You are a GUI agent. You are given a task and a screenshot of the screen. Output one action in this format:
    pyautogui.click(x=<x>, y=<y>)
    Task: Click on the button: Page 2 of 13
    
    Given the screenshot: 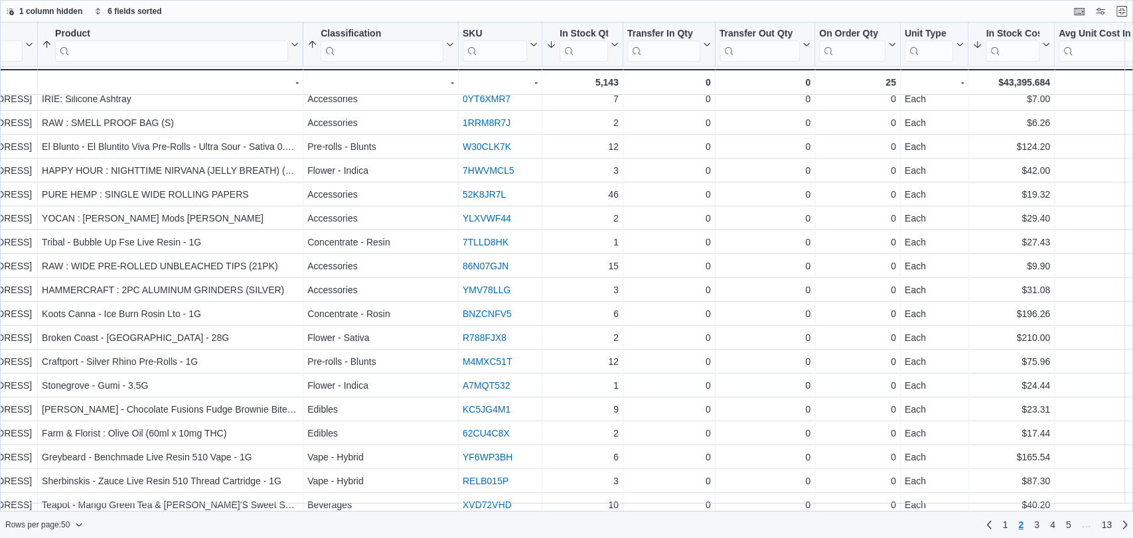 What is the action you would take?
    pyautogui.click(x=1021, y=525)
    